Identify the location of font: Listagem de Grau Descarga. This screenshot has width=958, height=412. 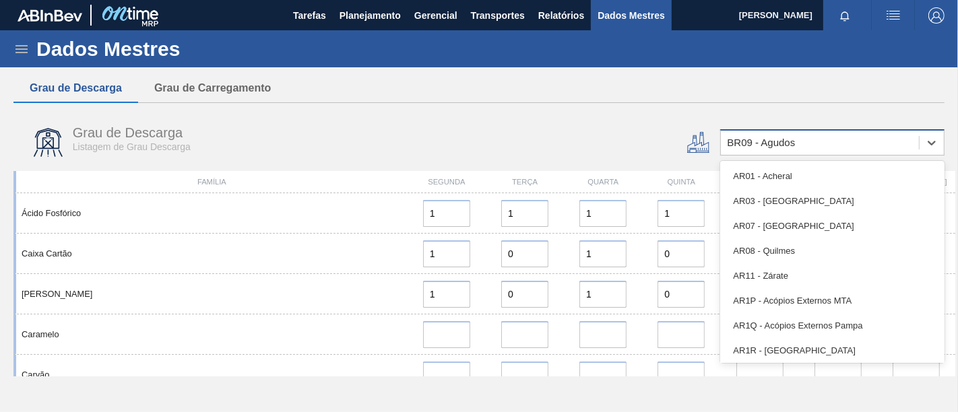
(131, 147).